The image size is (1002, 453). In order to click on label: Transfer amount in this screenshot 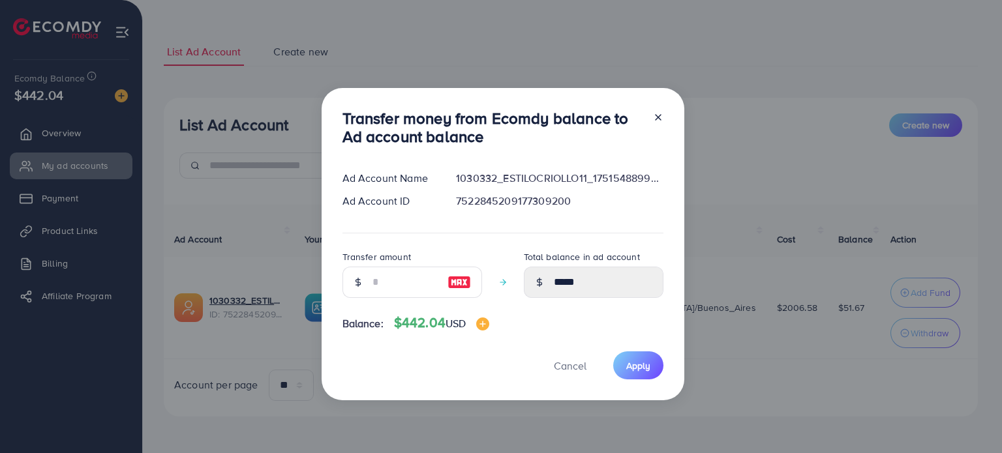, I will do `click(376, 257)`.